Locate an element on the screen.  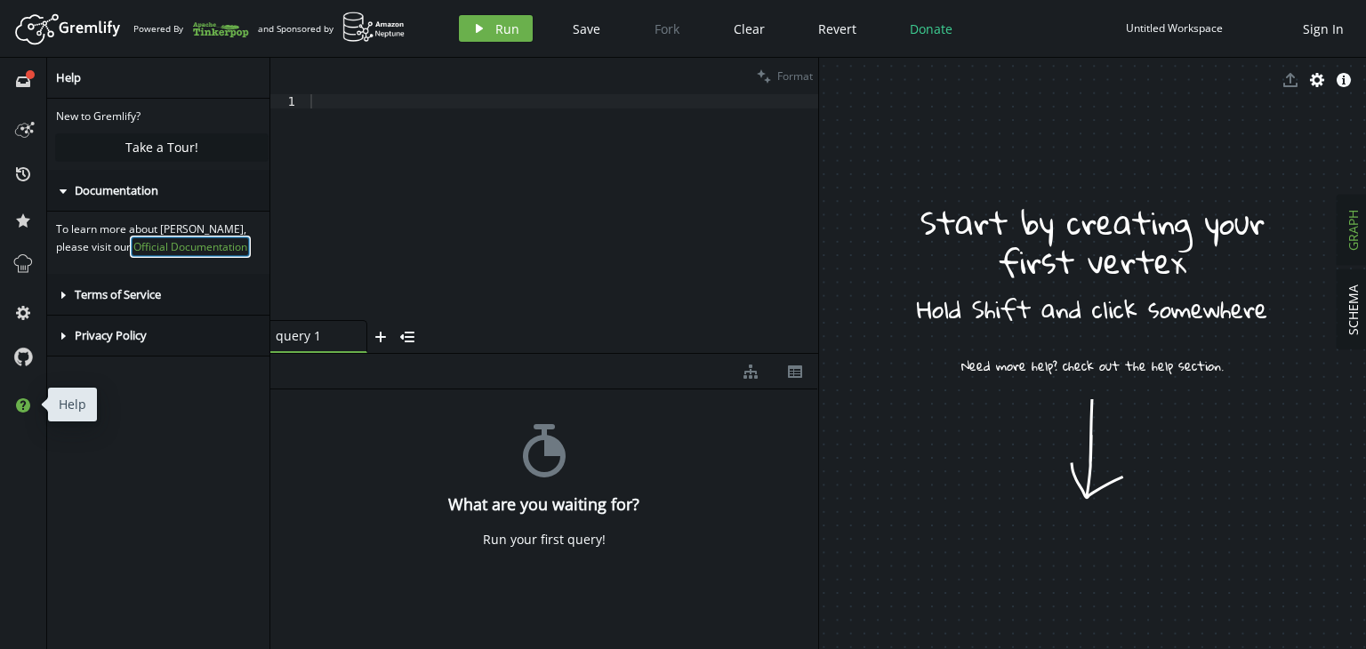
span: Clear is located at coordinates (749, 28).